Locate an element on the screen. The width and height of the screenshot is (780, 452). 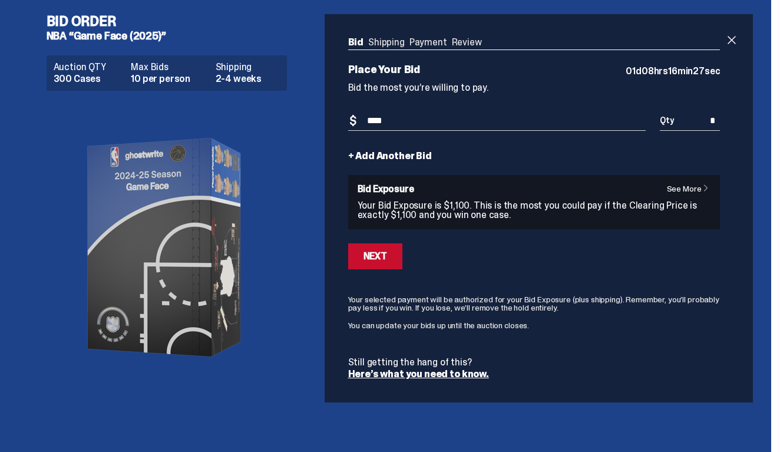
span: 27 is located at coordinates (699, 71).